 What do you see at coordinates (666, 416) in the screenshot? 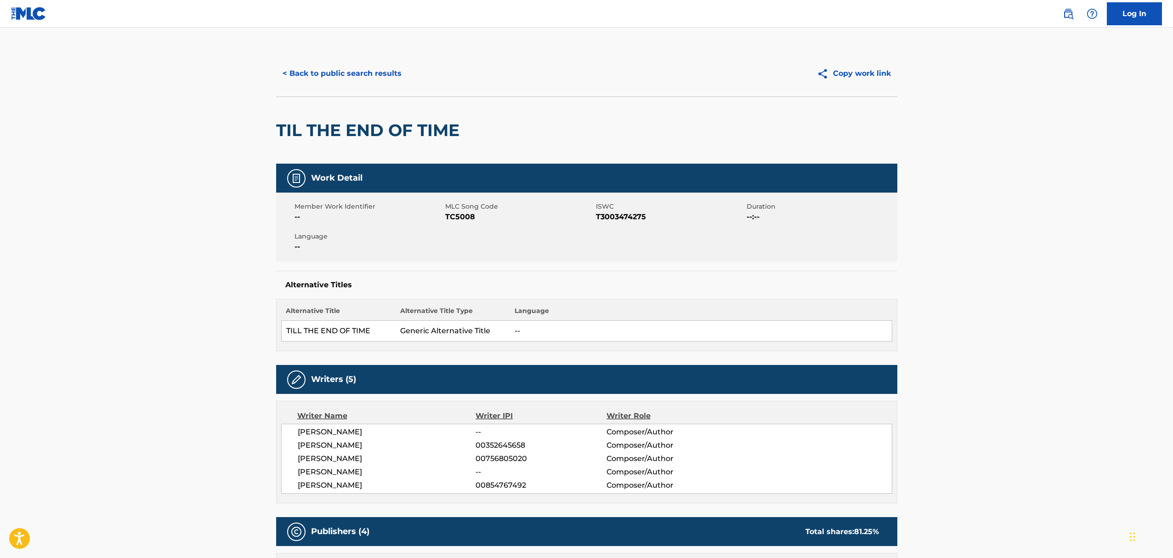
I see `div: Writer Role` at bounding box center [666, 416].